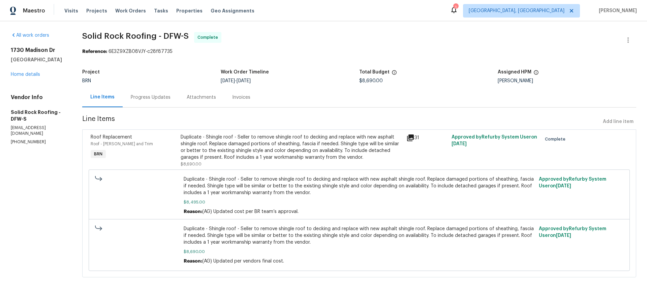 This screenshot has height=306, width=647. Describe the element at coordinates (232, 11) in the screenshot. I see `span: Geo Assignments` at that location.